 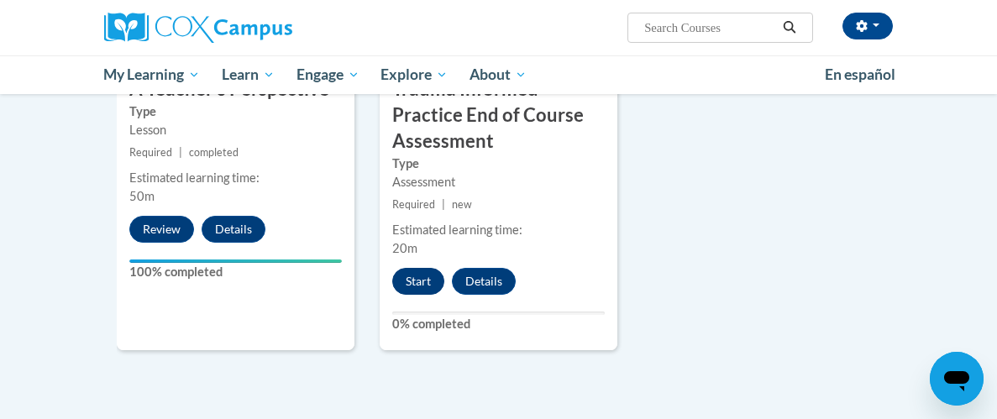 What do you see at coordinates (790, 28) in the screenshot?
I see `button: Search` at bounding box center [790, 28].